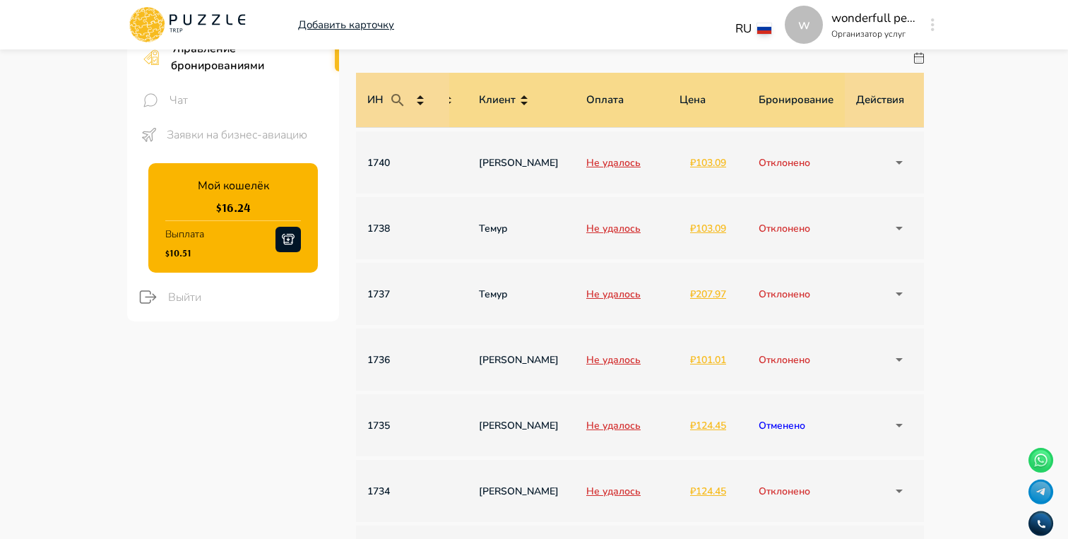 The image size is (1068, 539). What do you see at coordinates (249, 57) in the screenshot?
I see `span: Управление бронированиями` at bounding box center [249, 57].